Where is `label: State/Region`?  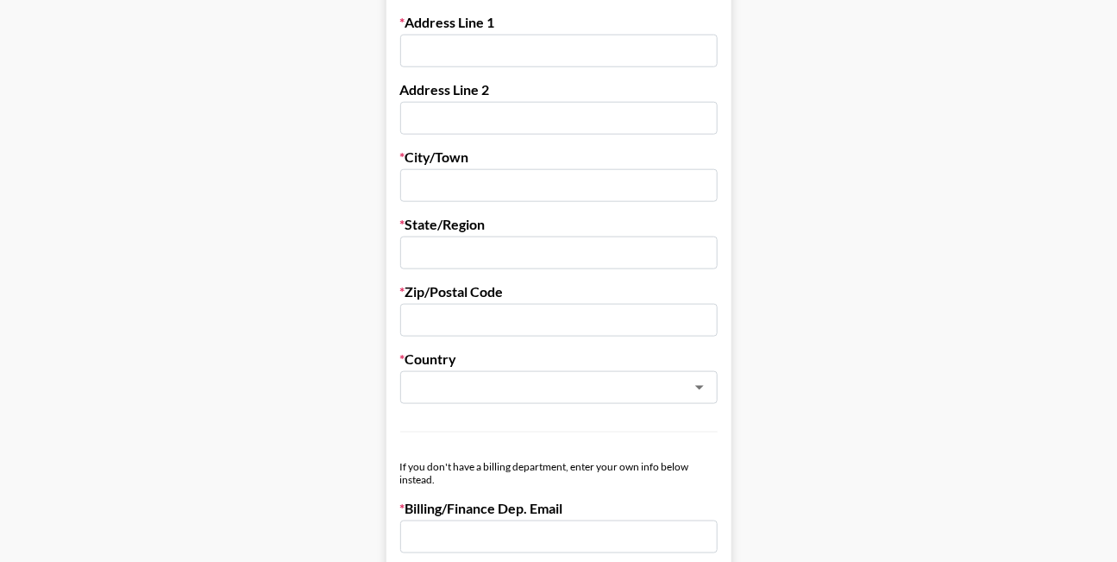 label: State/Region is located at coordinates (559, 224).